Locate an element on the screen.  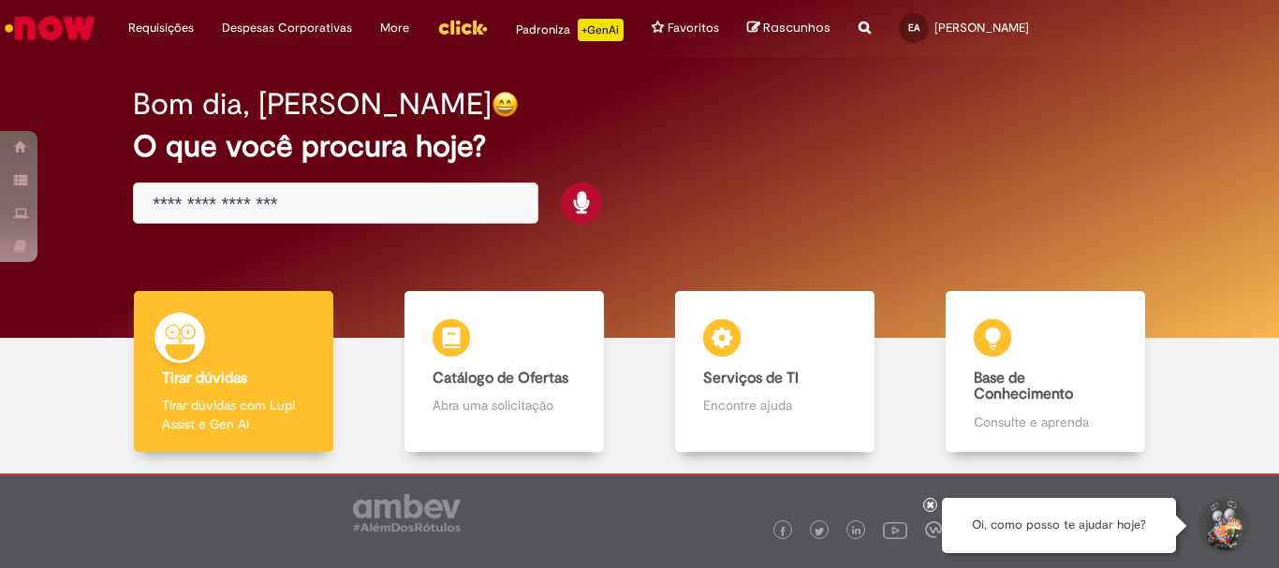
img: ServiceNow is located at coordinates (50, 28).